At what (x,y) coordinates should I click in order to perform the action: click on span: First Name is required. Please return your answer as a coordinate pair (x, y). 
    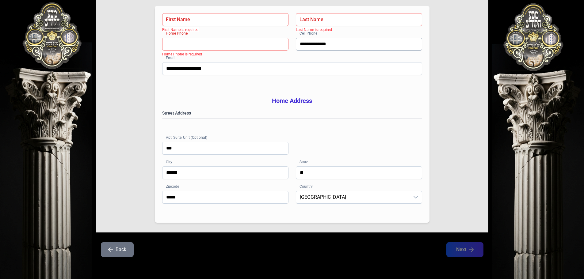
    Looking at the image, I should click on (180, 30).